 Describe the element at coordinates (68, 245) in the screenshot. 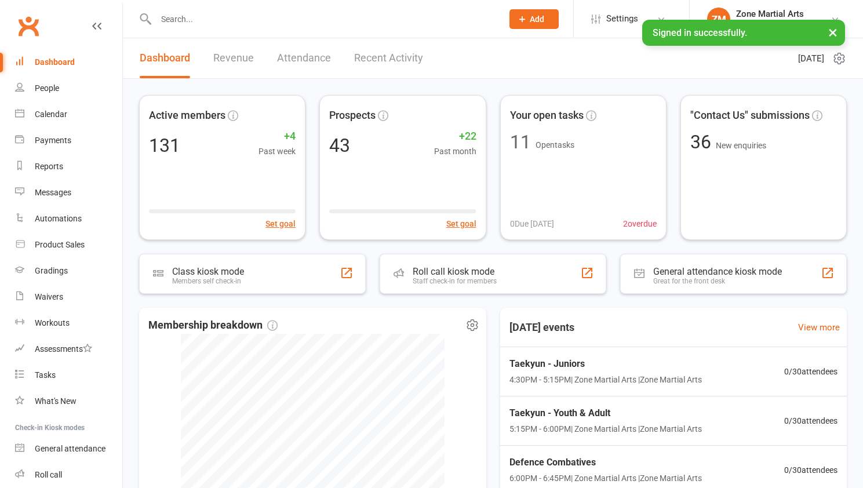

I see `a: Product Sales` at that location.